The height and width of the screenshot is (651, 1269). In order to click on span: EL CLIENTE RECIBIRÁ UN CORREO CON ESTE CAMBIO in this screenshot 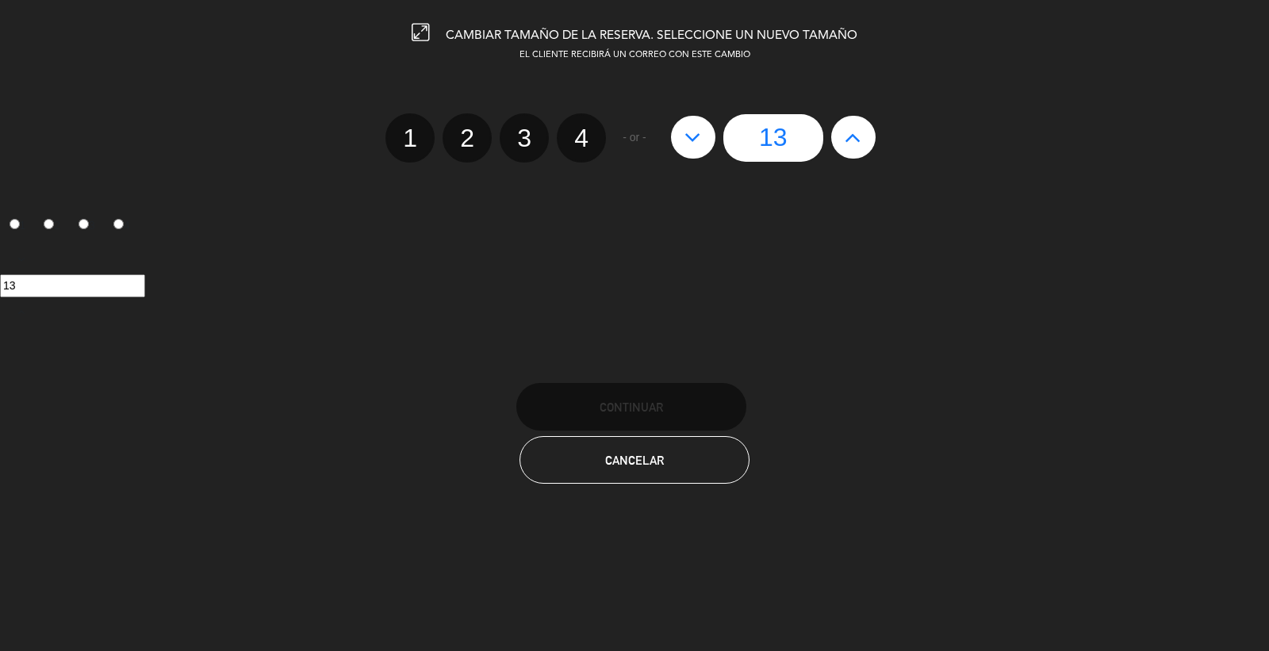, I will do `click(635, 55)`.